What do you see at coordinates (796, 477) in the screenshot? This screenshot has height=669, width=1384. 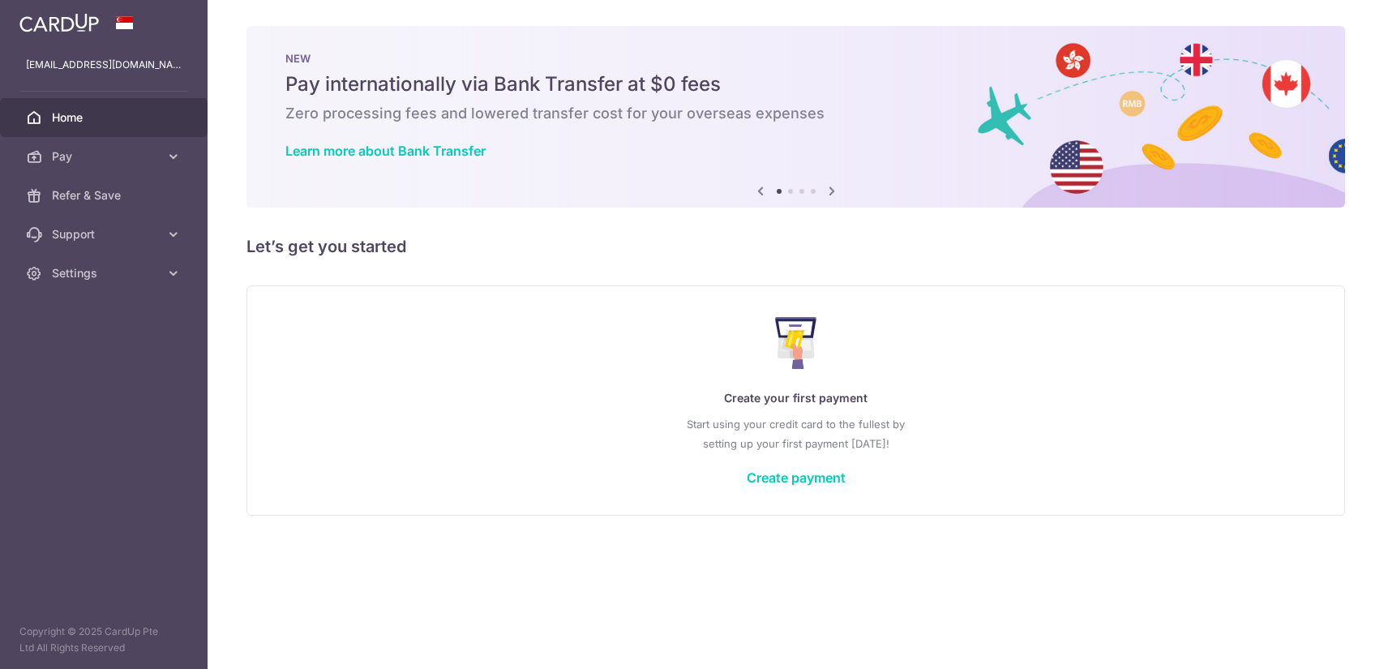 I see `a: Create payment` at bounding box center [796, 477].